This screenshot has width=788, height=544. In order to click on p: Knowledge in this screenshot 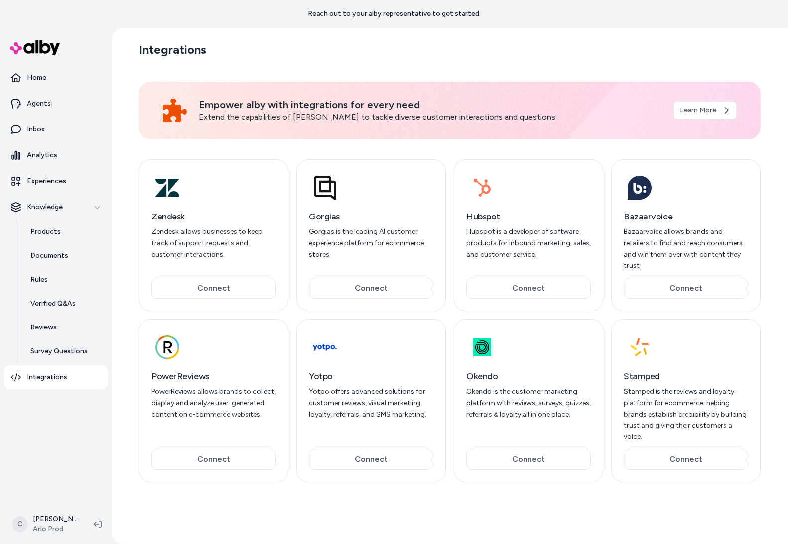, I will do `click(45, 207)`.